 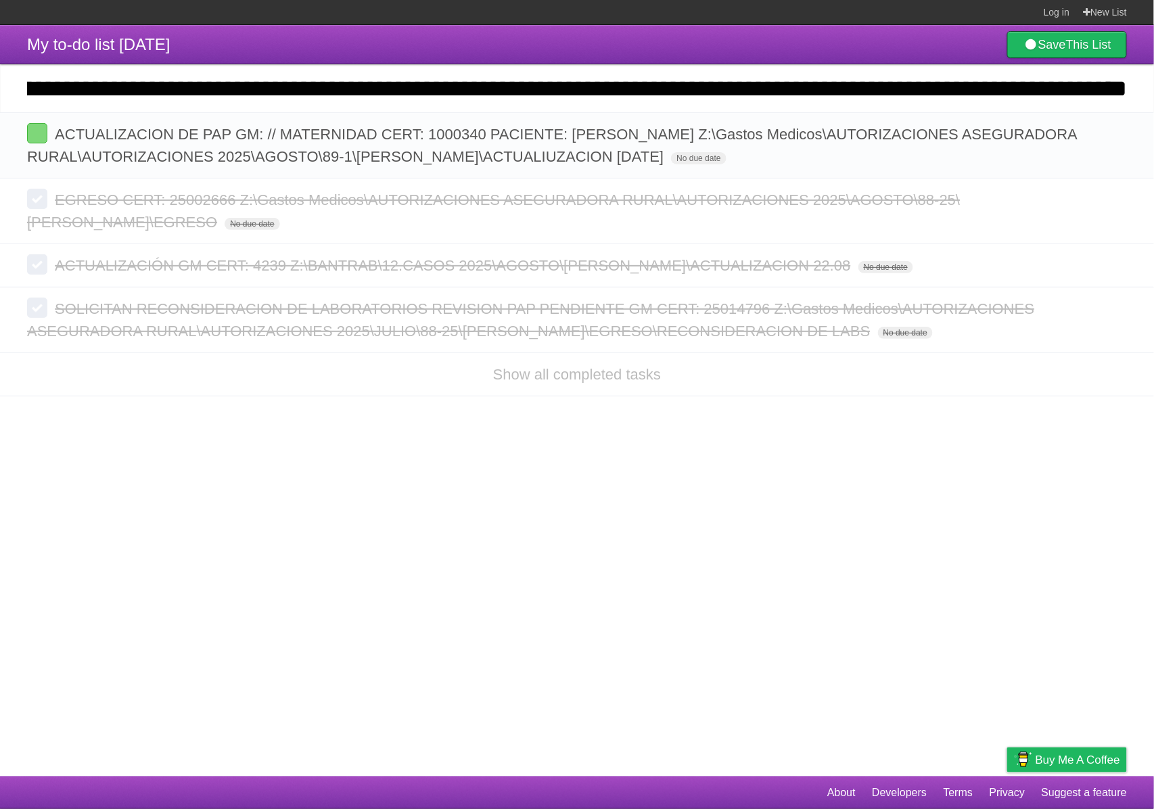 What do you see at coordinates (577, 374) in the screenshot?
I see `a: Show all completed tasks` at bounding box center [577, 374].